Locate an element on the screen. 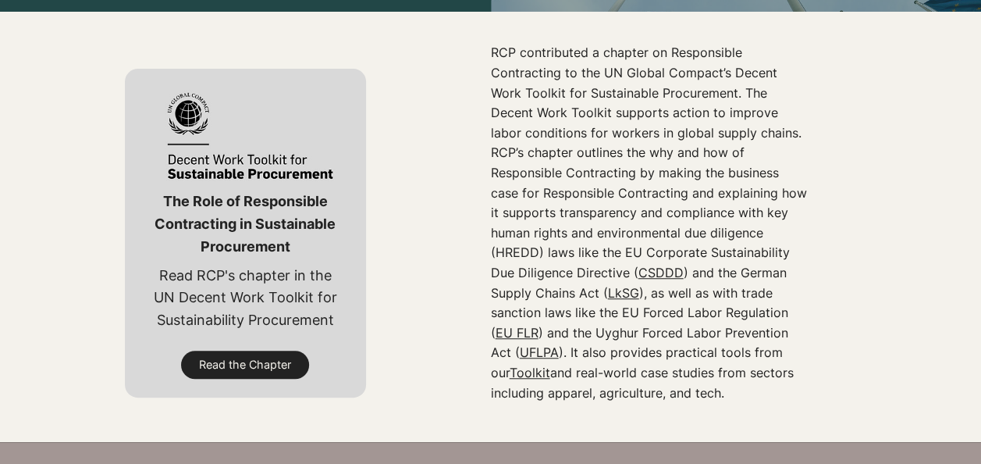 The width and height of the screenshot is (981, 464). a: Read the Chapter is located at coordinates (245, 364).